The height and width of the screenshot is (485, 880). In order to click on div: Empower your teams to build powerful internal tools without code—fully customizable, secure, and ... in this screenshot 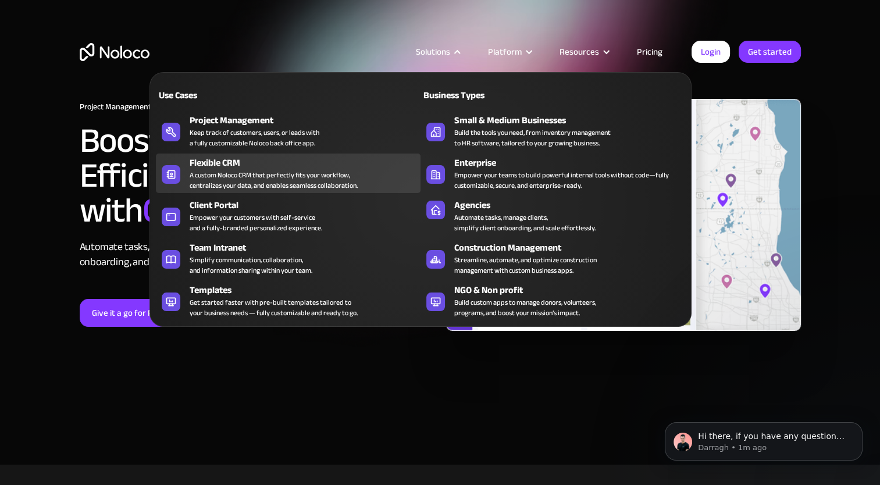, I will do `click(567, 180)`.